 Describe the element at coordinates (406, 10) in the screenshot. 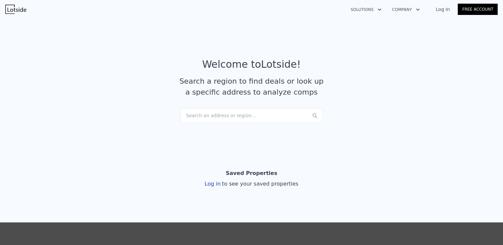

I see `button: Company` at that location.